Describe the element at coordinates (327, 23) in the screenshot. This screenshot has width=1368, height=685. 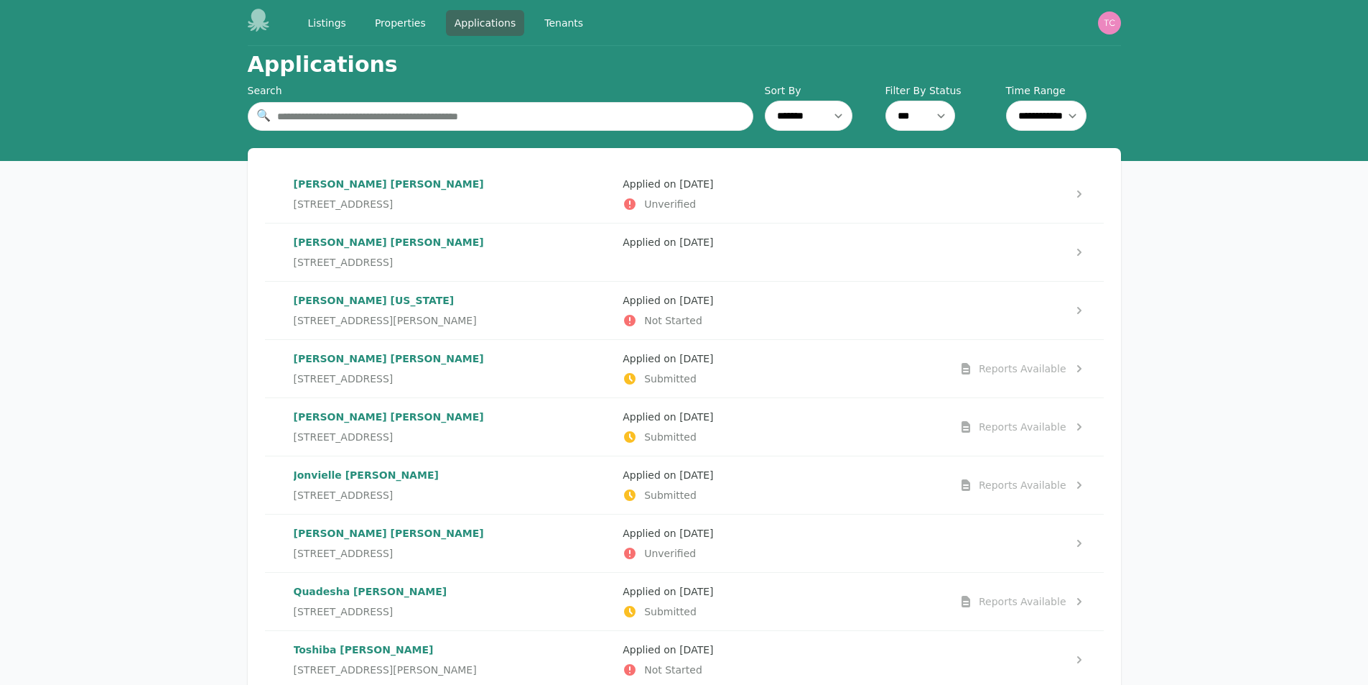
I see `a: Listings` at that location.